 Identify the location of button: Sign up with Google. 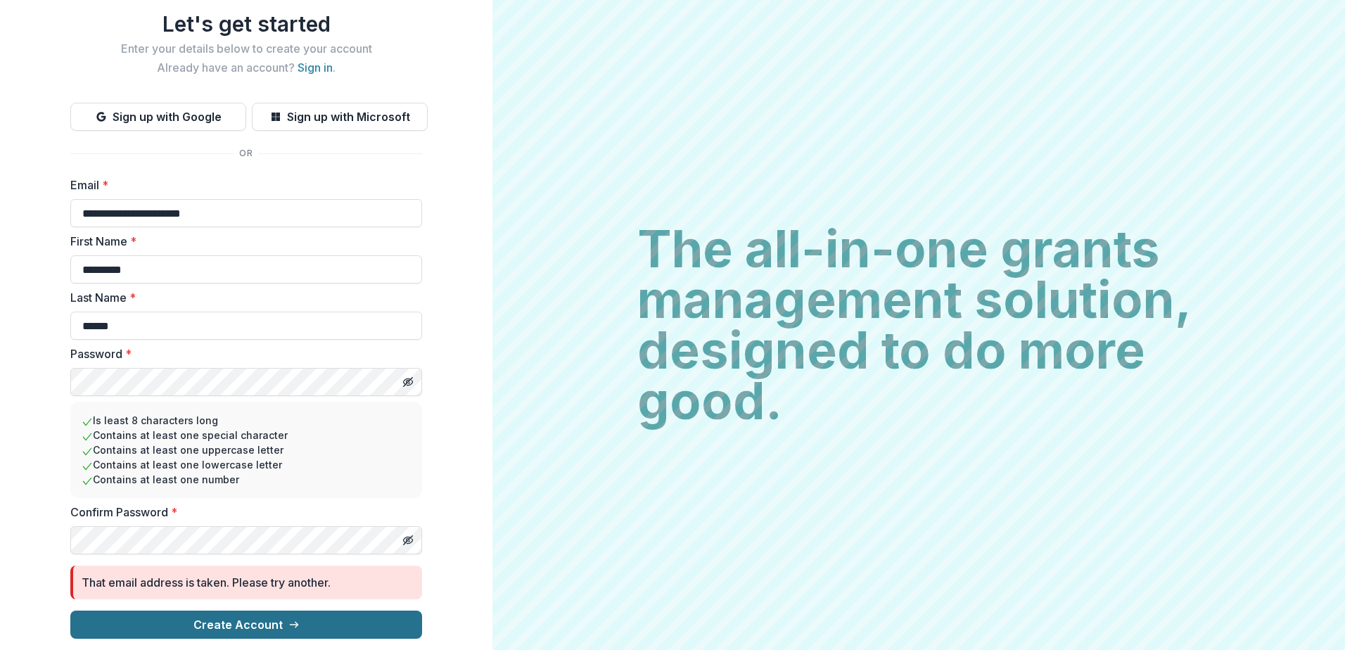
(158, 117).